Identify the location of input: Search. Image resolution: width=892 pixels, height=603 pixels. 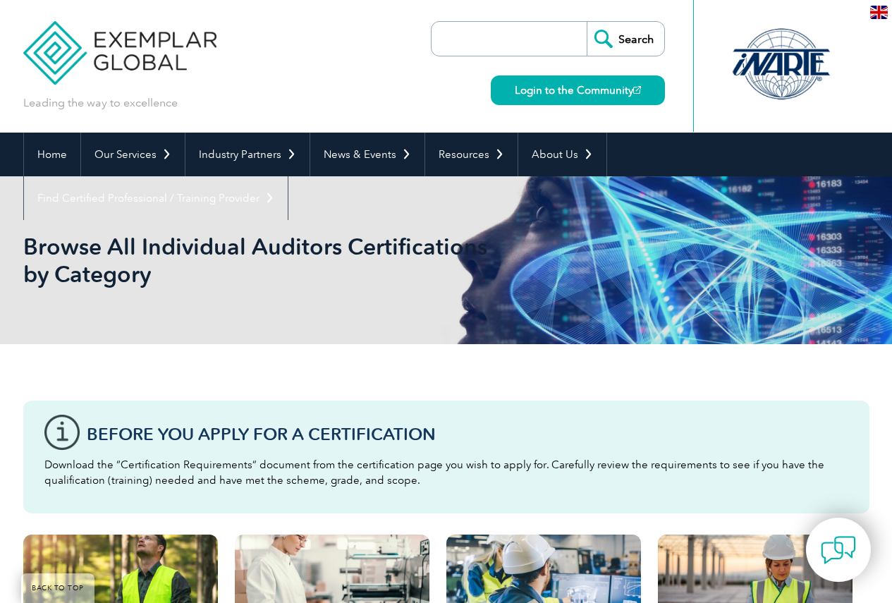
(626, 39).